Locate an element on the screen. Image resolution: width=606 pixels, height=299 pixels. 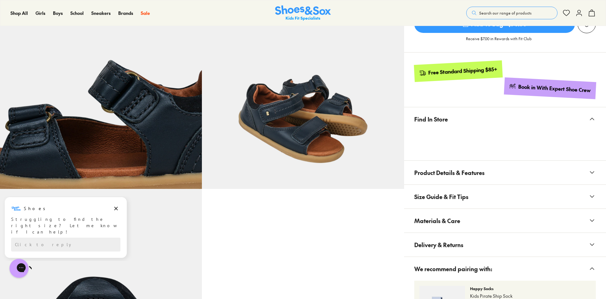
span: We recommend pairing with: is located at coordinates (453, 269).